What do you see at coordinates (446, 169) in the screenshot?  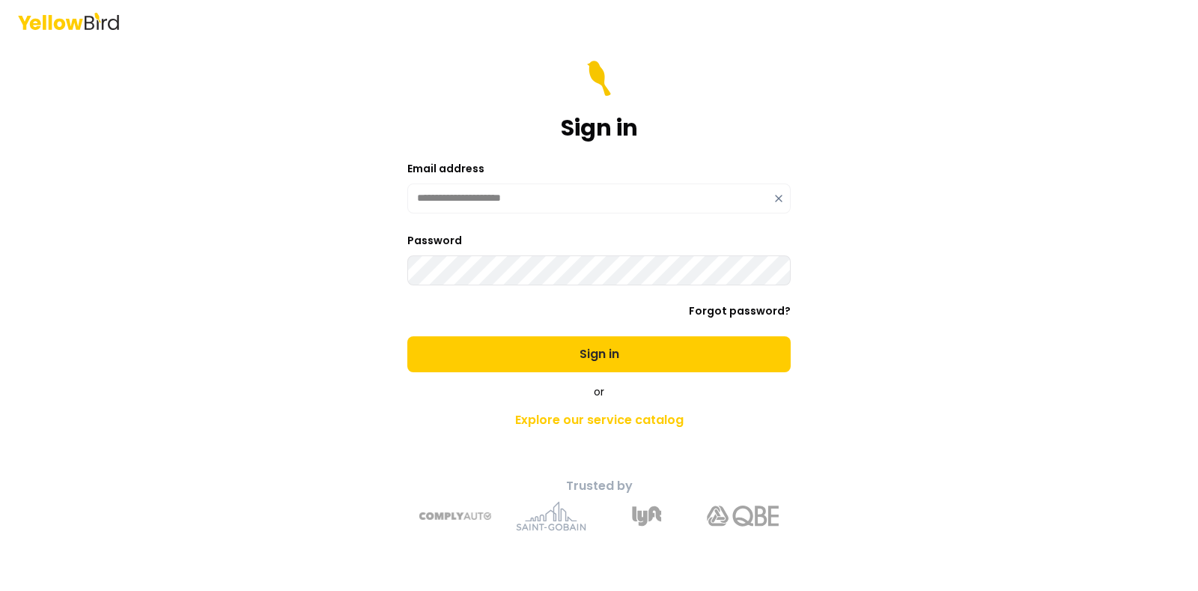 I see `label: Email address` at bounding box center [446, 169].